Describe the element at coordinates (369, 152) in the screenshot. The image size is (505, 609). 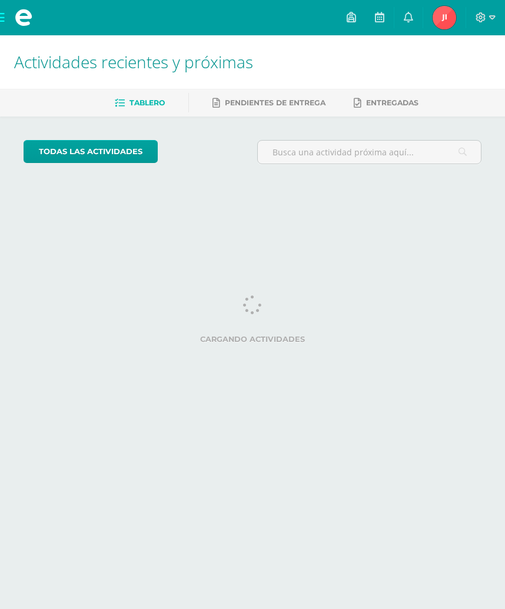
I see `input: Busca una actividad próxima aquí...` at that location.